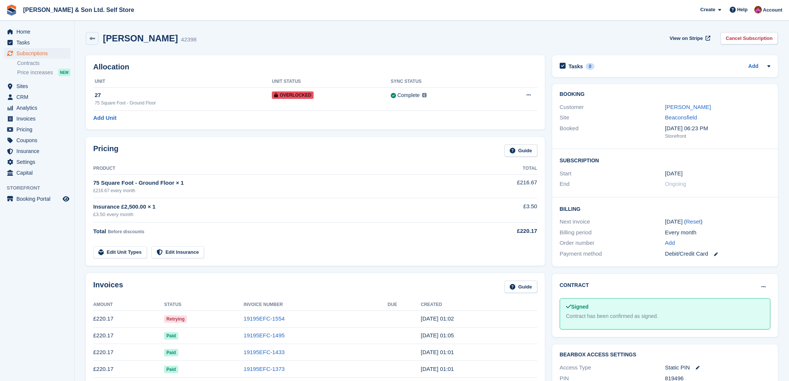  I want to click on a: 19195EFC-1373, so click(264, 369).